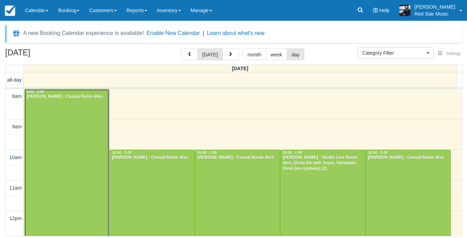 The width and height of the screenshot is (467, 238). Describe the element at coordinates (84, 33) in the screenshot. I see `div: A new Booking Calendar experience is available!` at that location.